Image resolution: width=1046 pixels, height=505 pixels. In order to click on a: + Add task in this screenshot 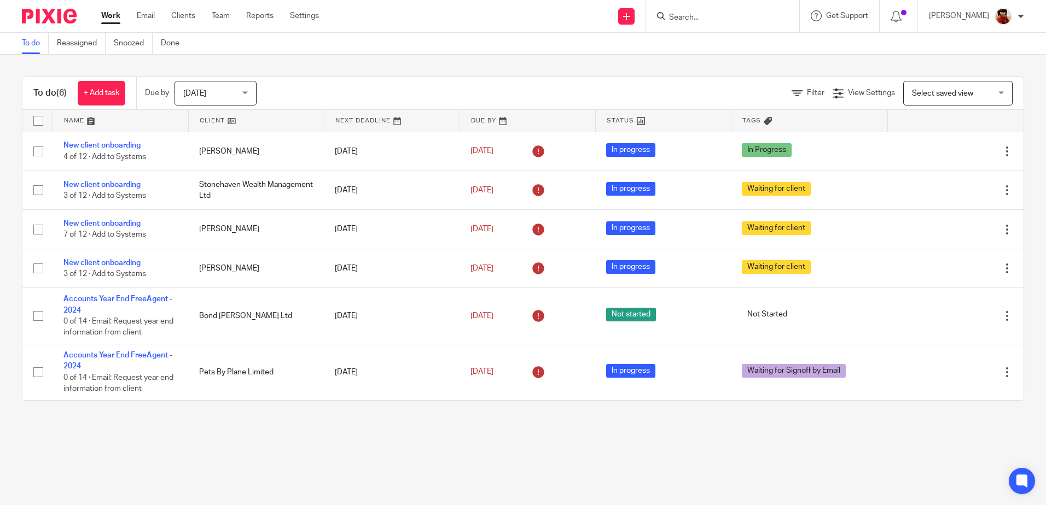, I will do `click(101, 93)`.